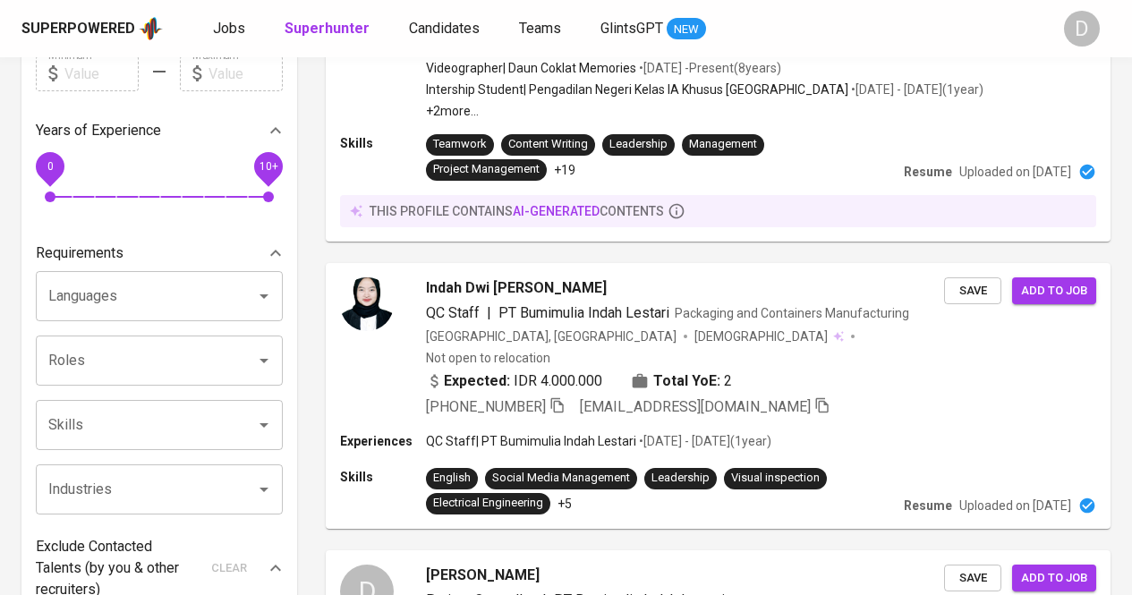 Image resolution: width=1132 pixels, height=595 pixels. What do you see at coordinates (728, 381) in the screenshot?
I see `span: 2` at bounding box center [728, 381].